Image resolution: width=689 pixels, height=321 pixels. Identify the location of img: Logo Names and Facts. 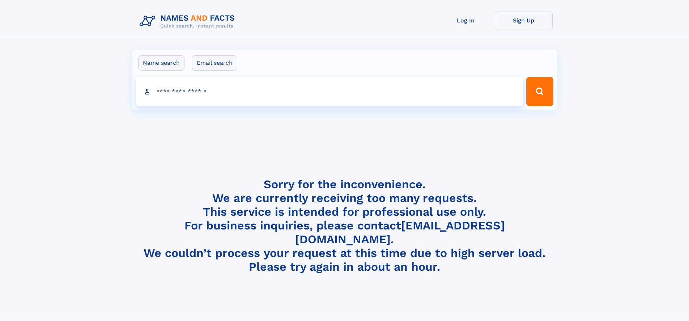
(189, 21).